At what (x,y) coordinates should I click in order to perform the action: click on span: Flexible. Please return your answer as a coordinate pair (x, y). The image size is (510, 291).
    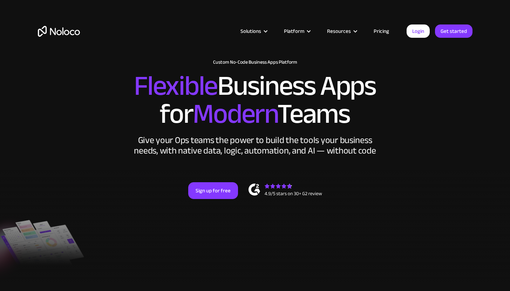
    Looking at the image, I should click on (175, 86).